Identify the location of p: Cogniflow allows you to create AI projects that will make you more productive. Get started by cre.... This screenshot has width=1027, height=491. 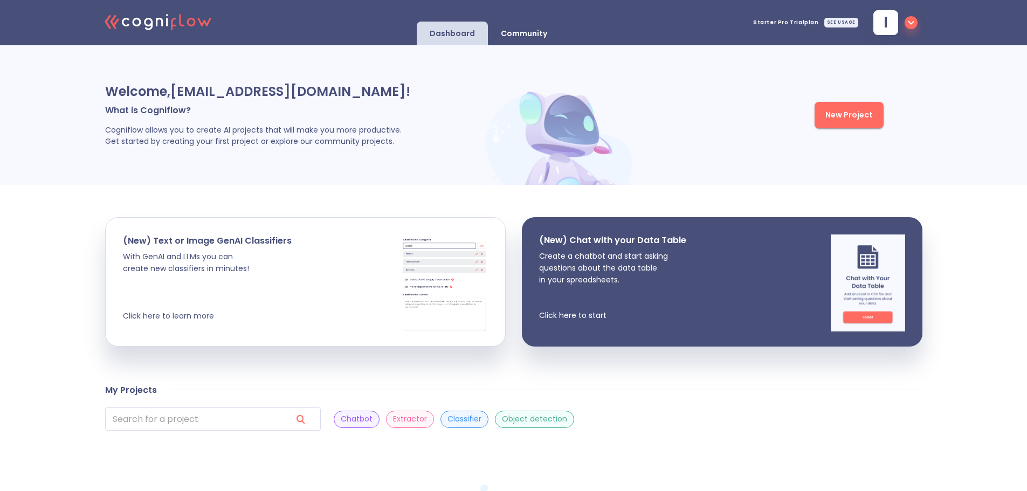
(294, 136).